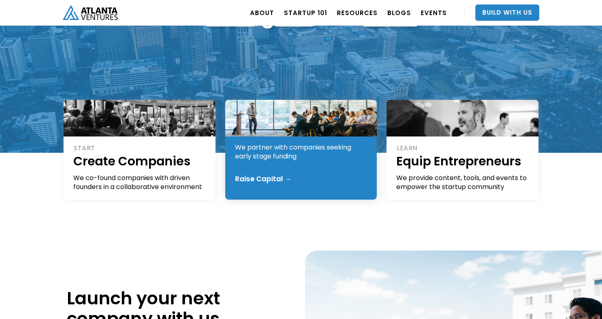 The height and width of the screenshot is (319, 602). What do you see at coordinates (463, 148) in the screenshot?
I see `div: LEARN` at bounding box center [463, 148].